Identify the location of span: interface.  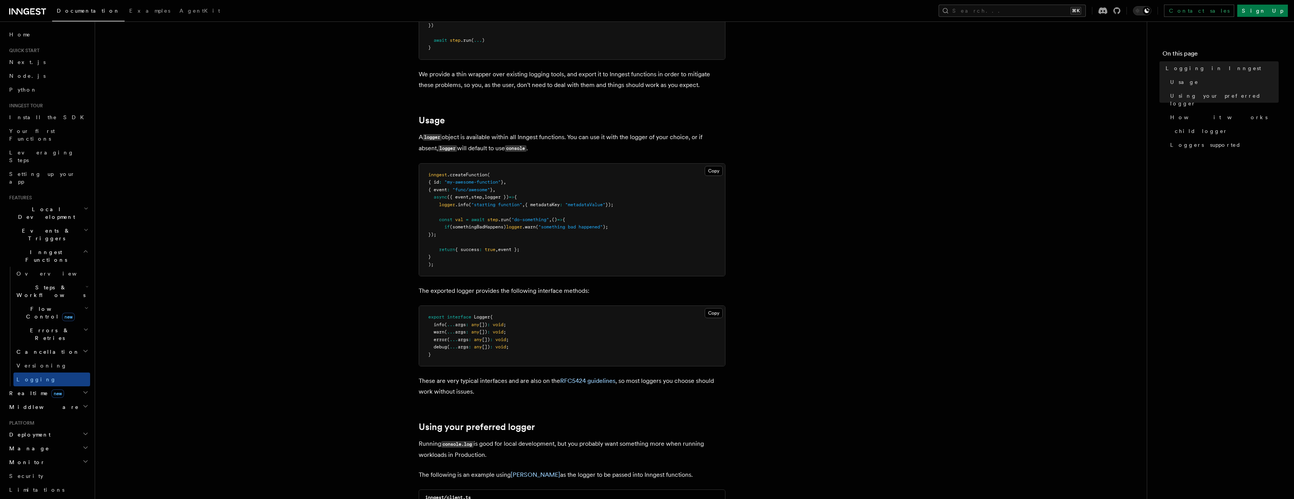
(459, 317).